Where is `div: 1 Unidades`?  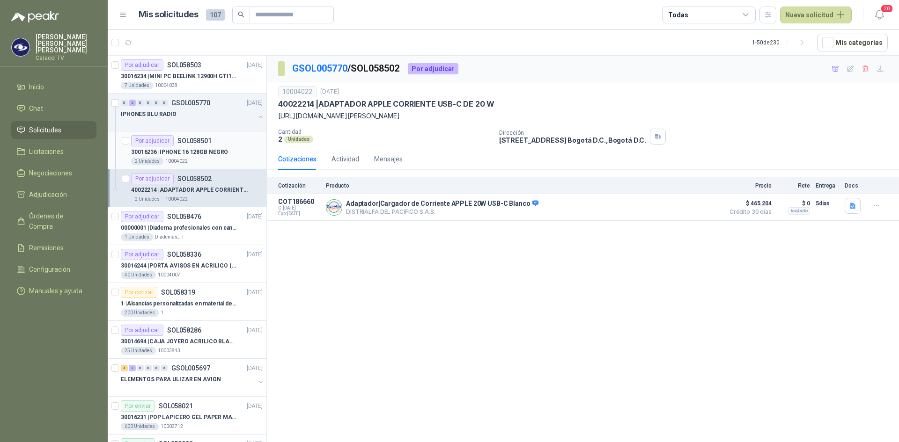
div: 1 Unidades is located at coordinates (137, 237).